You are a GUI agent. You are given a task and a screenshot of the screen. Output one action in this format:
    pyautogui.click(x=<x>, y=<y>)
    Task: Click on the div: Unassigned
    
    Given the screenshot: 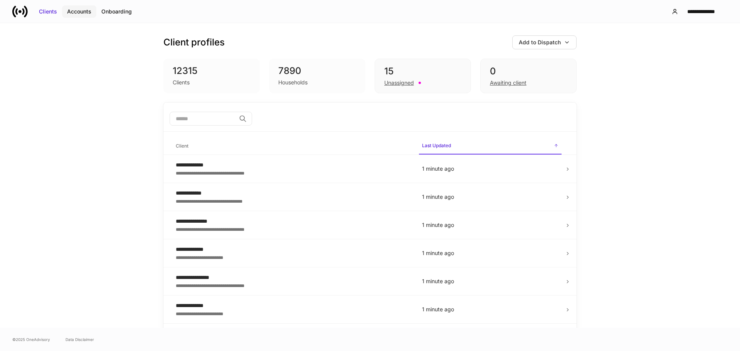 What is the action you would take?
    pyautogui.click(x=399, y=83)
    